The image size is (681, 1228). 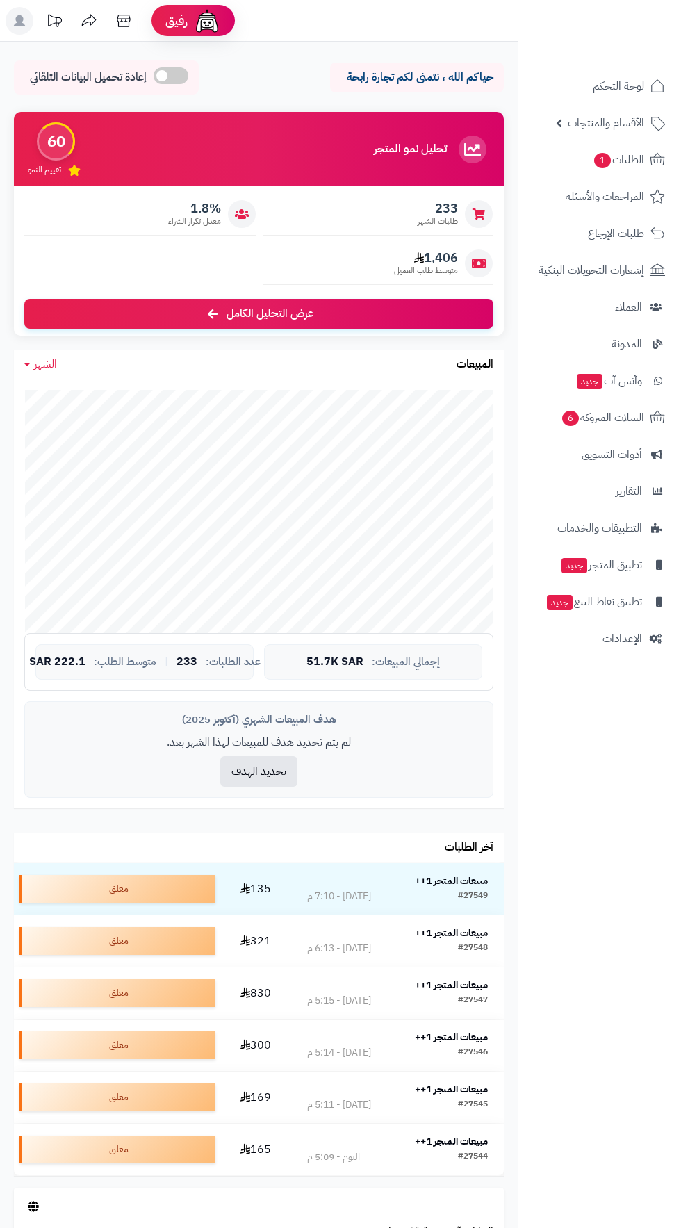 What do you see at coordinates (628, 307) in the screenshot?
I see `span: العملاء` at bounding box center [628, 307].